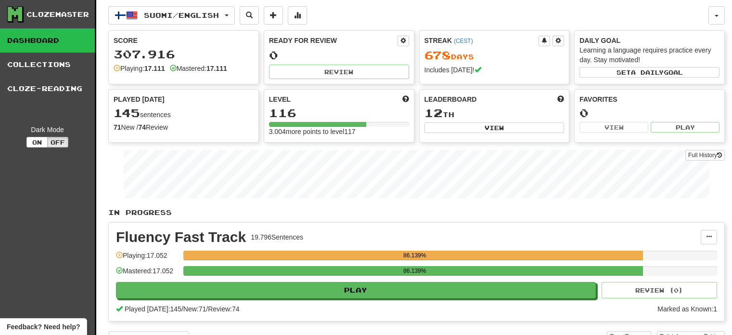 Image resolution: width=732 pixels, height=335 pixels. Describe the element at coordinates (339, 72) in the screenshot. I see `button: Review` at that location.